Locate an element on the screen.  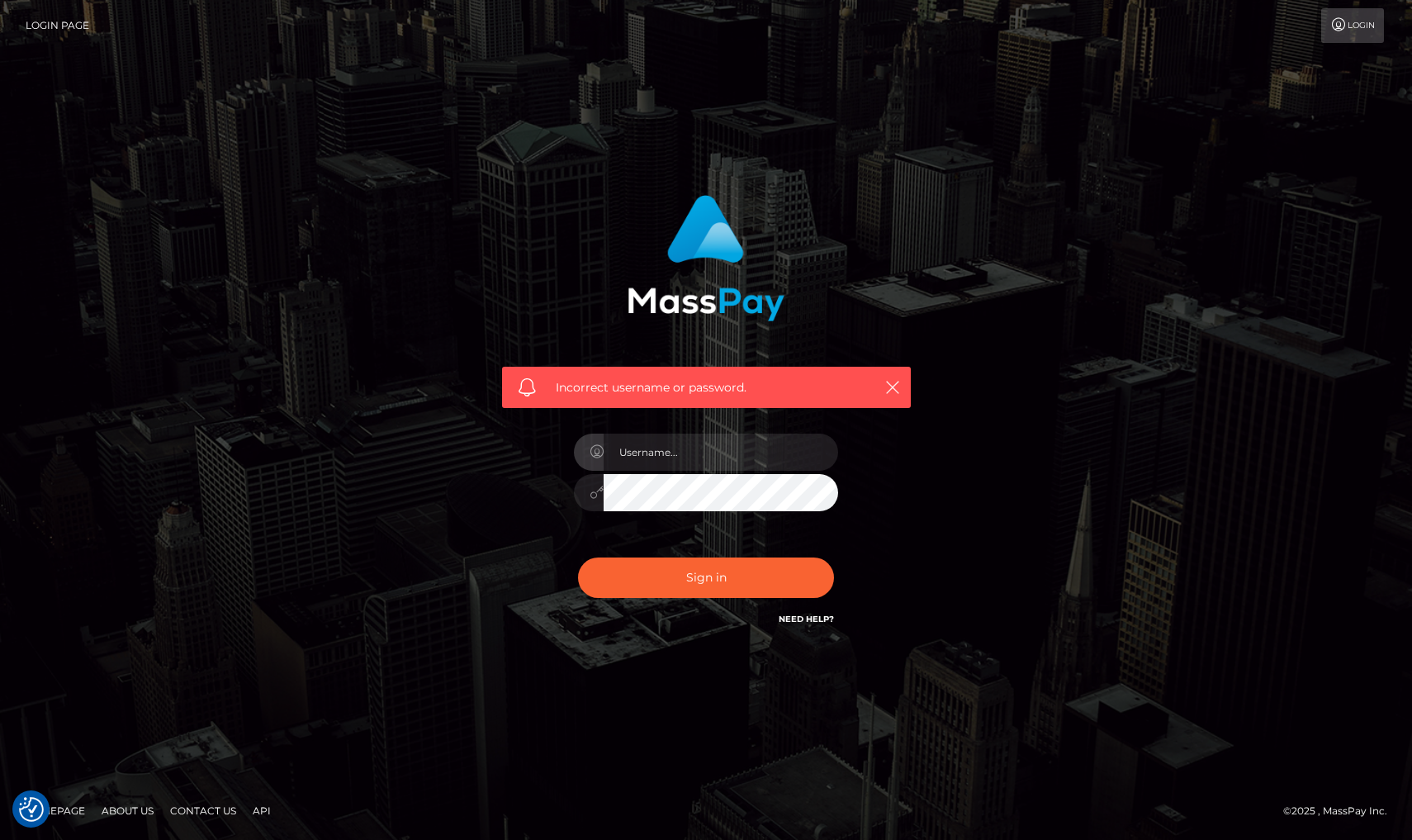
button: Consent Preferences is located at coordinates (32, 809).